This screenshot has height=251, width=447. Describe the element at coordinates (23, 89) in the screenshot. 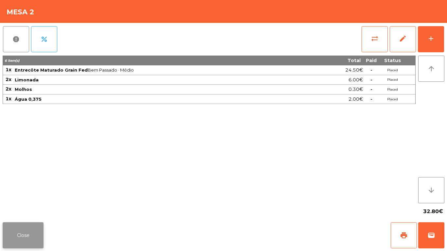

I see `span: Molhos` at that location.